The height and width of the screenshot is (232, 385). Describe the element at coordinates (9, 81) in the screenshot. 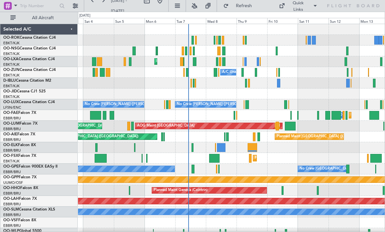

I see `span: D-IBLU` at that location.